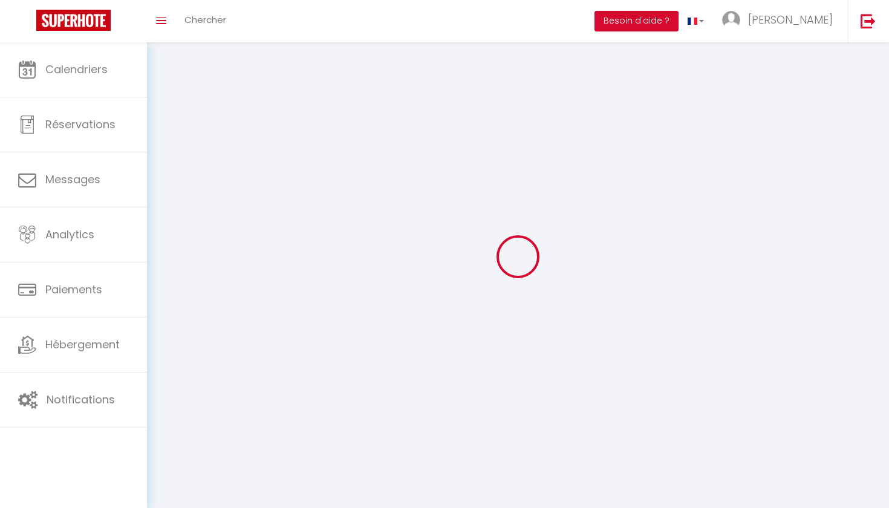 The image size is (889, 508). I want to click on span: Paiements, so click(74, 289).